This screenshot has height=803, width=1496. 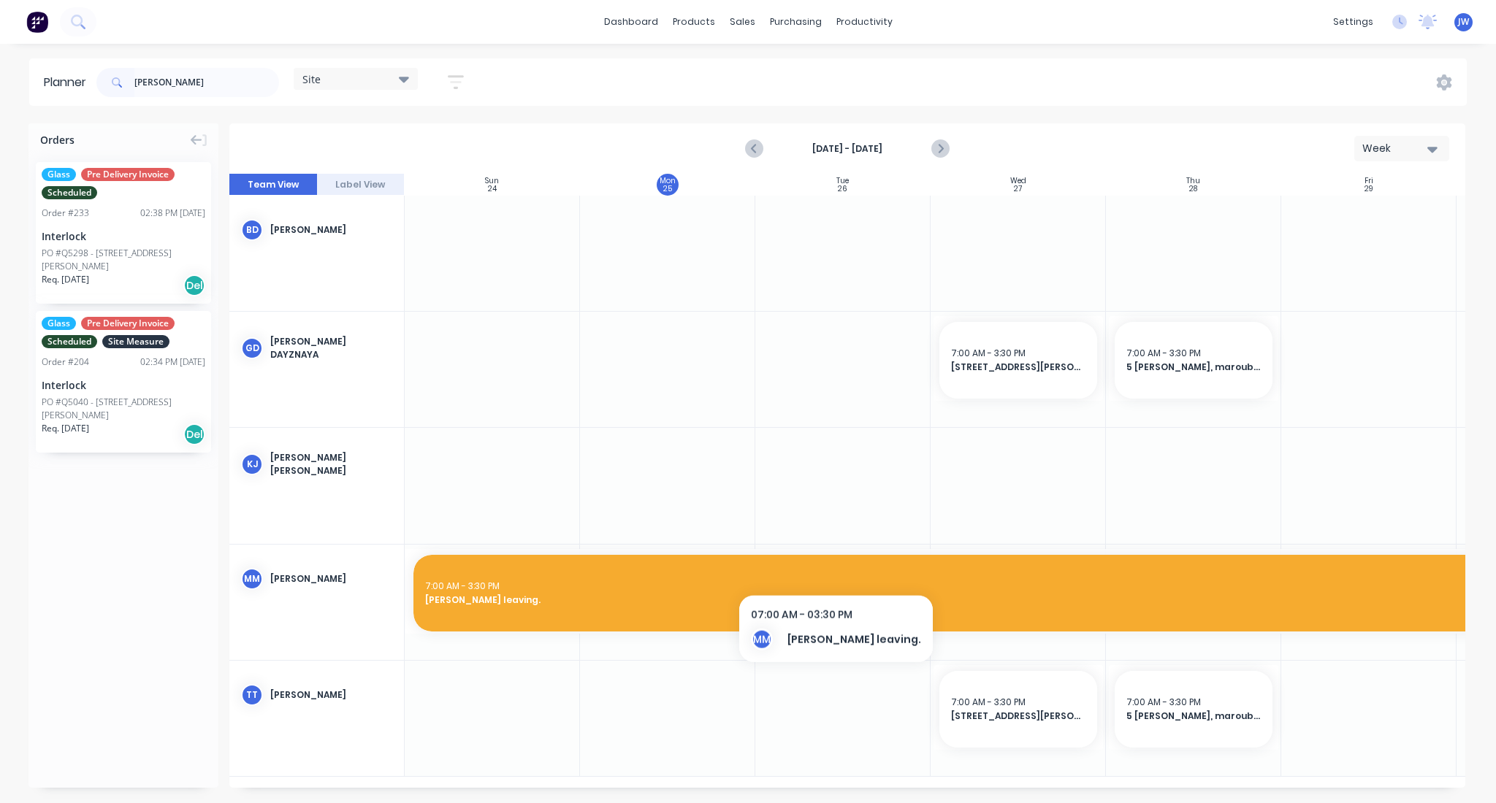 I want to click on button: Team View, so click(x=273, y=185).